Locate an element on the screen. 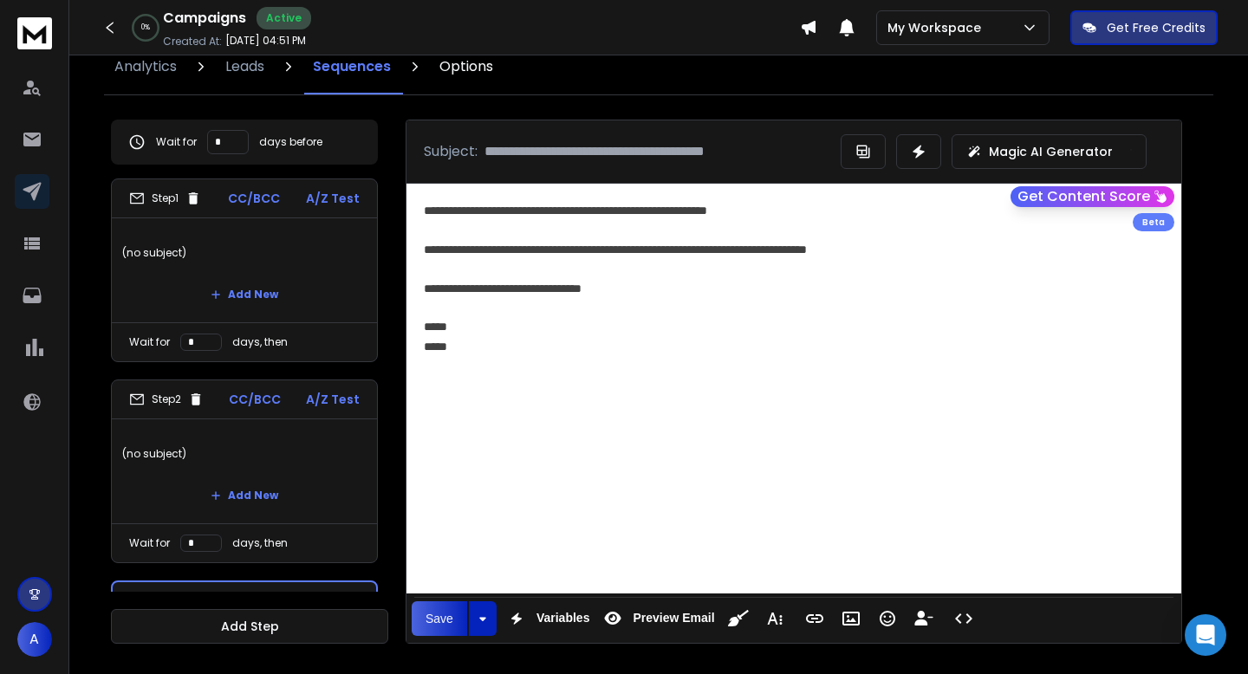 The image size is (1248, 674). p: days before is located at coordinates (290, 142).